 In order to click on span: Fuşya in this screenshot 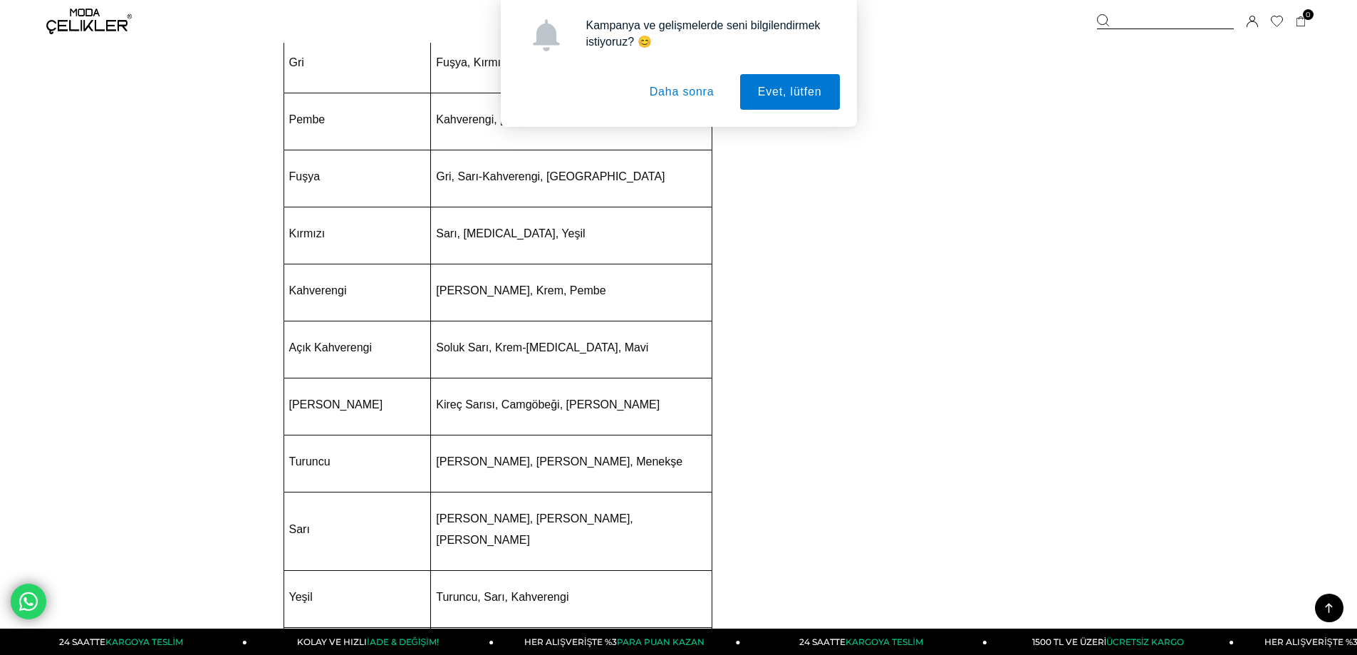, I will do `click(305, 176)`.